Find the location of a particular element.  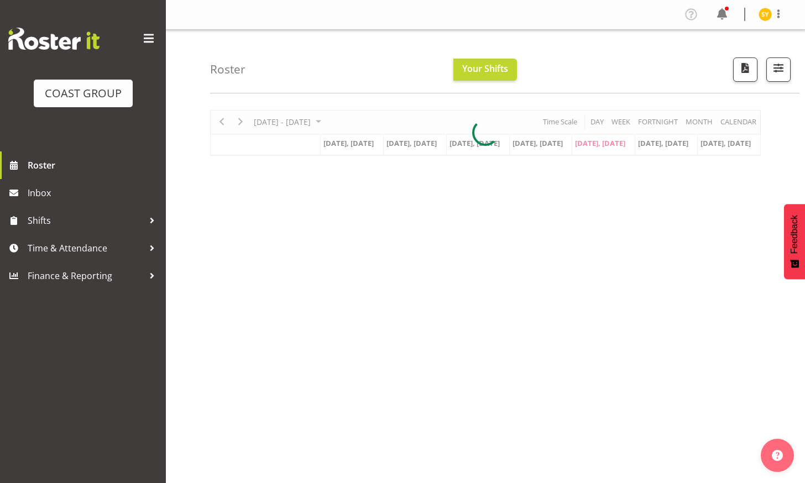

img: Rosterit website logo is located at coordinates (54, 39).